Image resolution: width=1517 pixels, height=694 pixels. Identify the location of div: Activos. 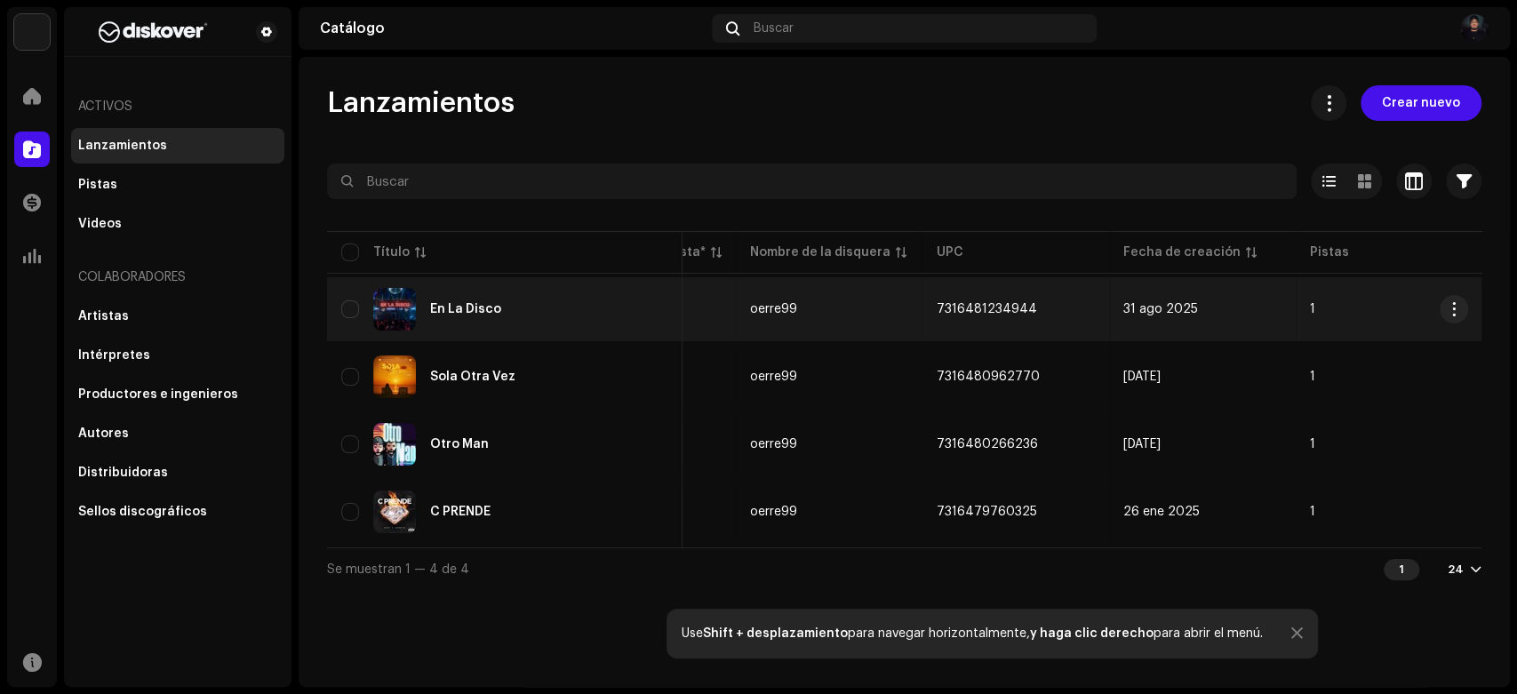
(178, 107).